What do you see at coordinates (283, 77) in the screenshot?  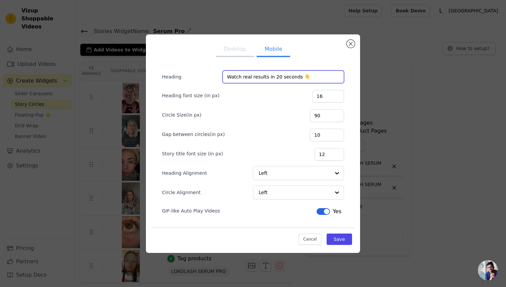 I see `input: Add a heading` at bounding box center [283, 77].